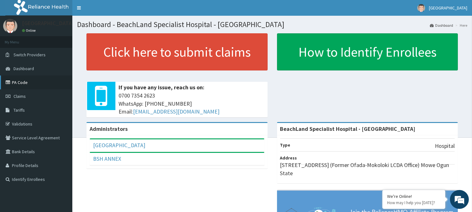 This screenshot has width=472, height=212. I want to click on span: Switch Providers, so click(30, 55).